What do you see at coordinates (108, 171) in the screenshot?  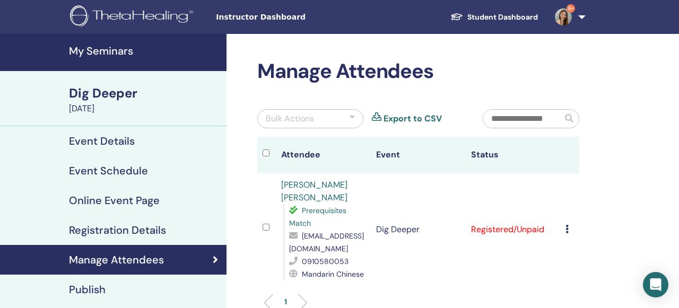 I see `h4: Event Schedule` at bounding box center [108, 171].